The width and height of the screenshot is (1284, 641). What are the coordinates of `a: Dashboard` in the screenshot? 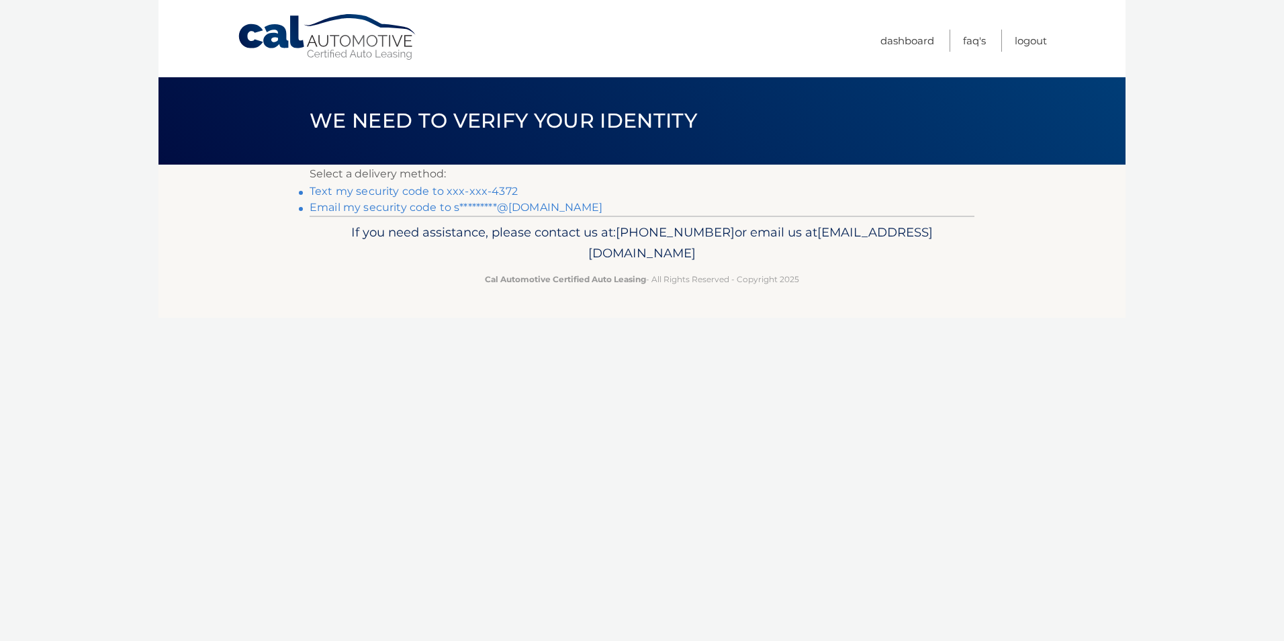 It's located at (907, 40).